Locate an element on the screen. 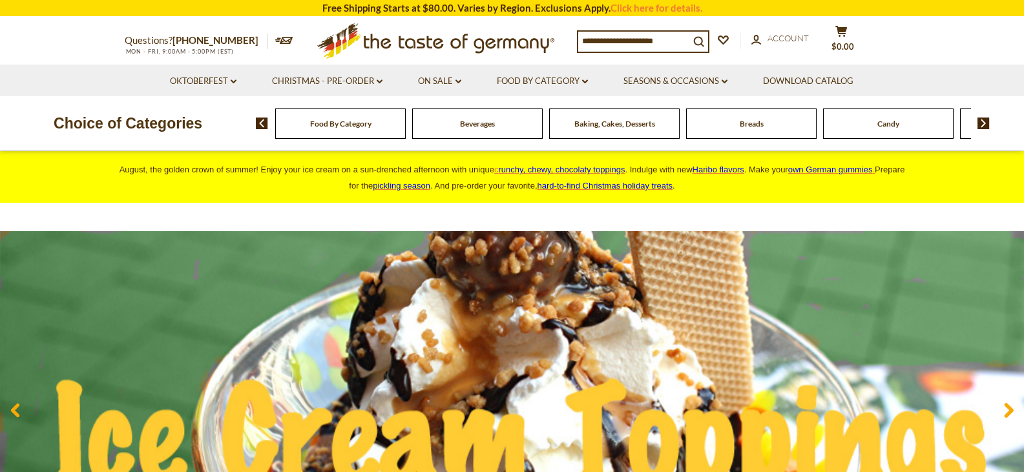 This screenshot has height=472, width=1024. span: Account is located at coordinates (788, 38).